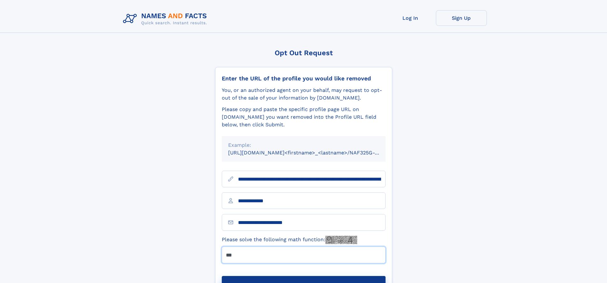 This screenshot has width=607, height=283. Describe the element at coordinates (289, 240) in the screenshot. I see `label: Please solve the following math function:` at that location.